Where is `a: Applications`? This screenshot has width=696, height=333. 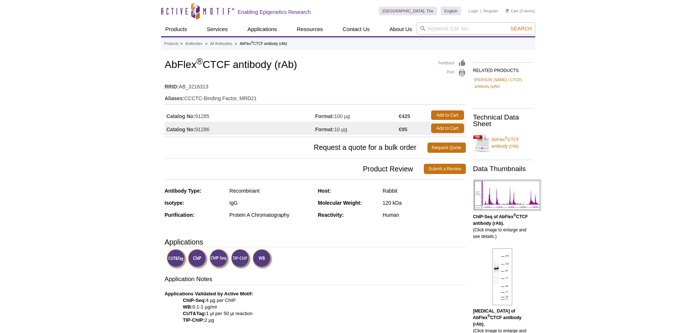
a: Applications is located at coordinates (262, 29).